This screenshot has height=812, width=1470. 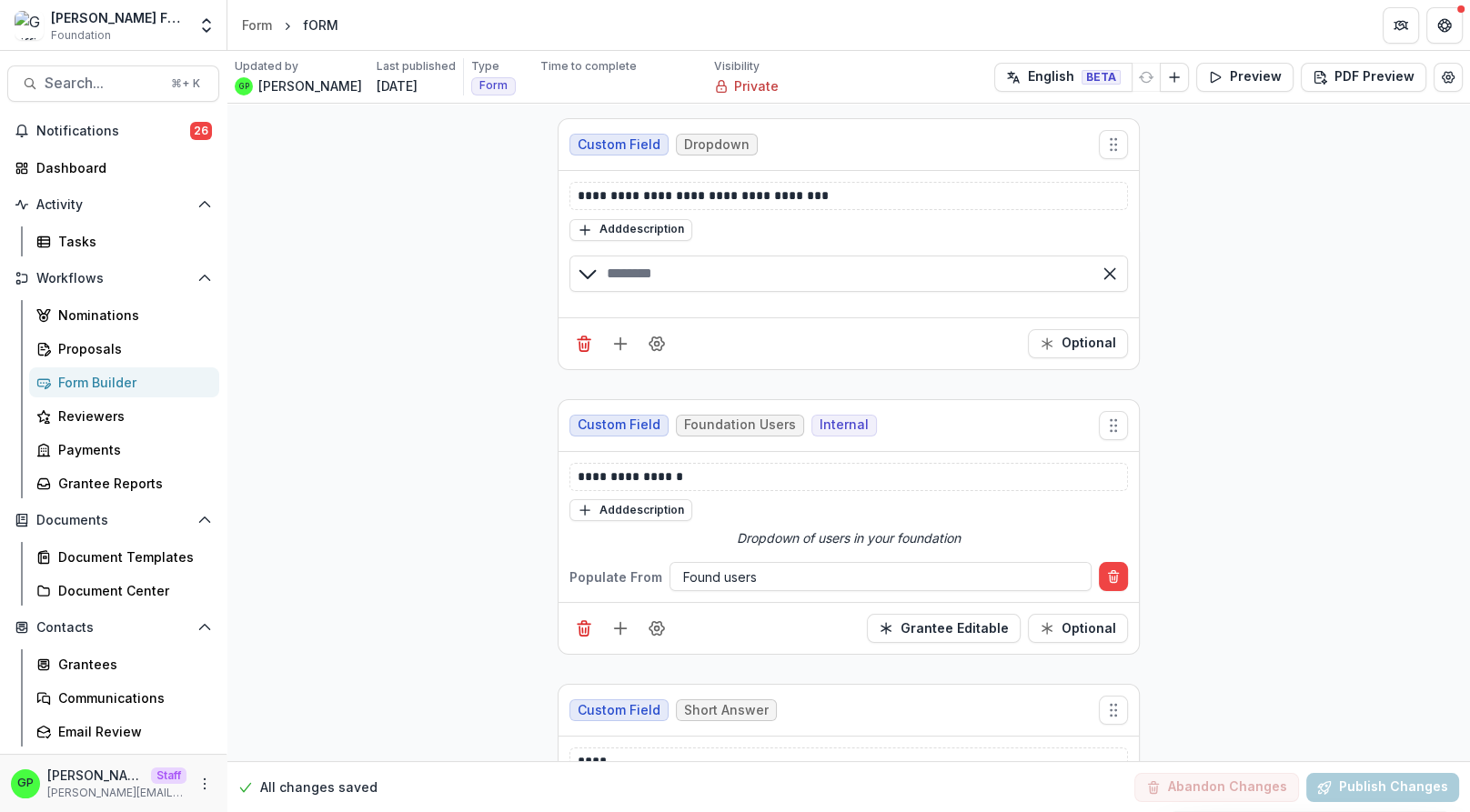 I want to click on span: Activity, so click(x=113, y=204).